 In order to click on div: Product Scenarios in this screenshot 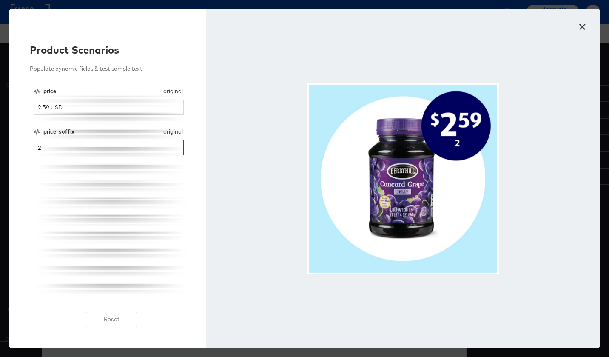, I will do `click(111, 50)`.